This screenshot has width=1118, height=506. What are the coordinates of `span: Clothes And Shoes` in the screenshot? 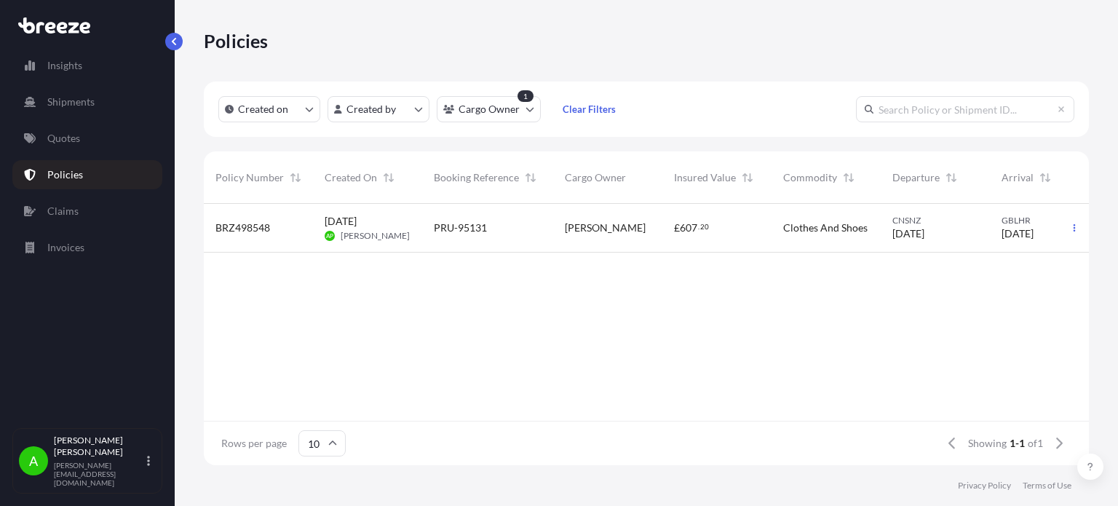 It's located at (825, 228).